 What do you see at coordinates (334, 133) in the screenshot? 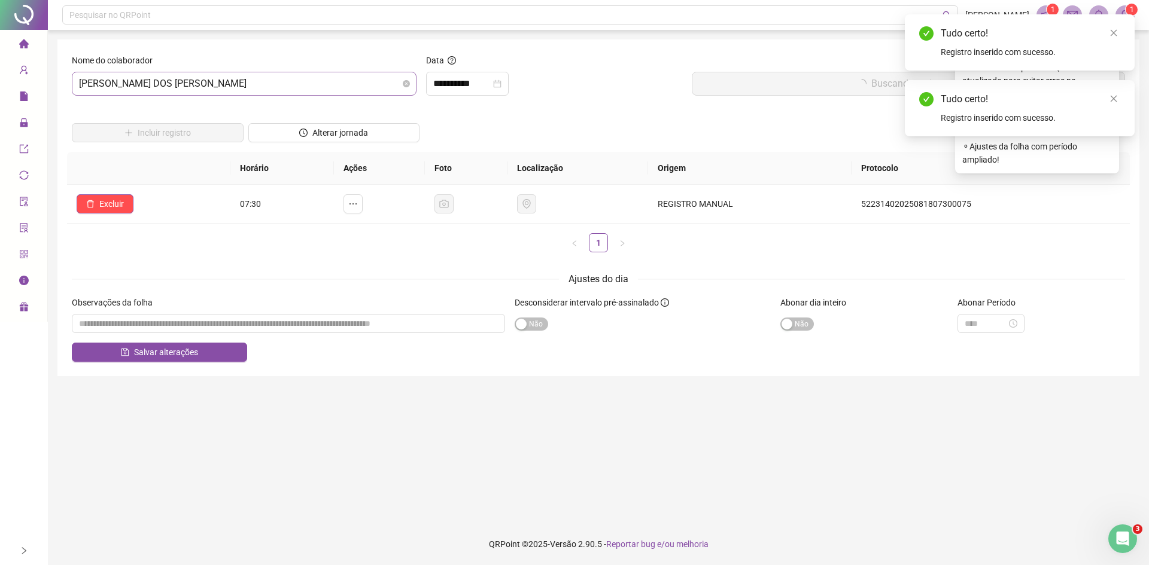
I see `button: Alterar jornada` at bounding box center [334, 133].